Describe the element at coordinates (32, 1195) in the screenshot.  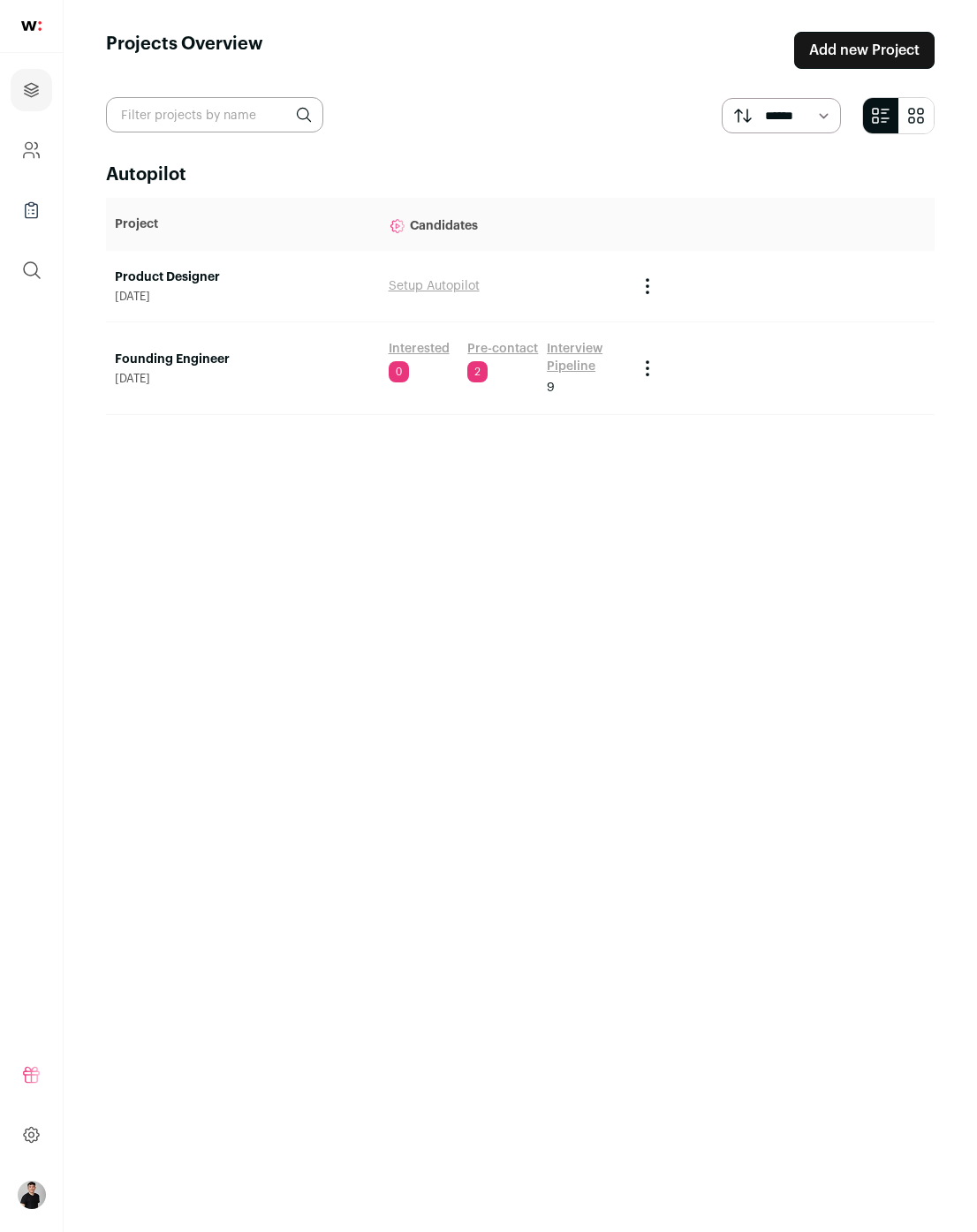
I see `button: Open dropdown` at that location.